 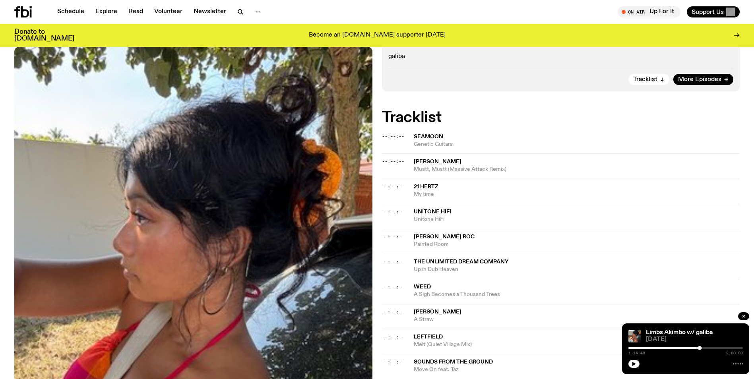 I want to click on span: 21 Hertz, so click(x=426, y=187).